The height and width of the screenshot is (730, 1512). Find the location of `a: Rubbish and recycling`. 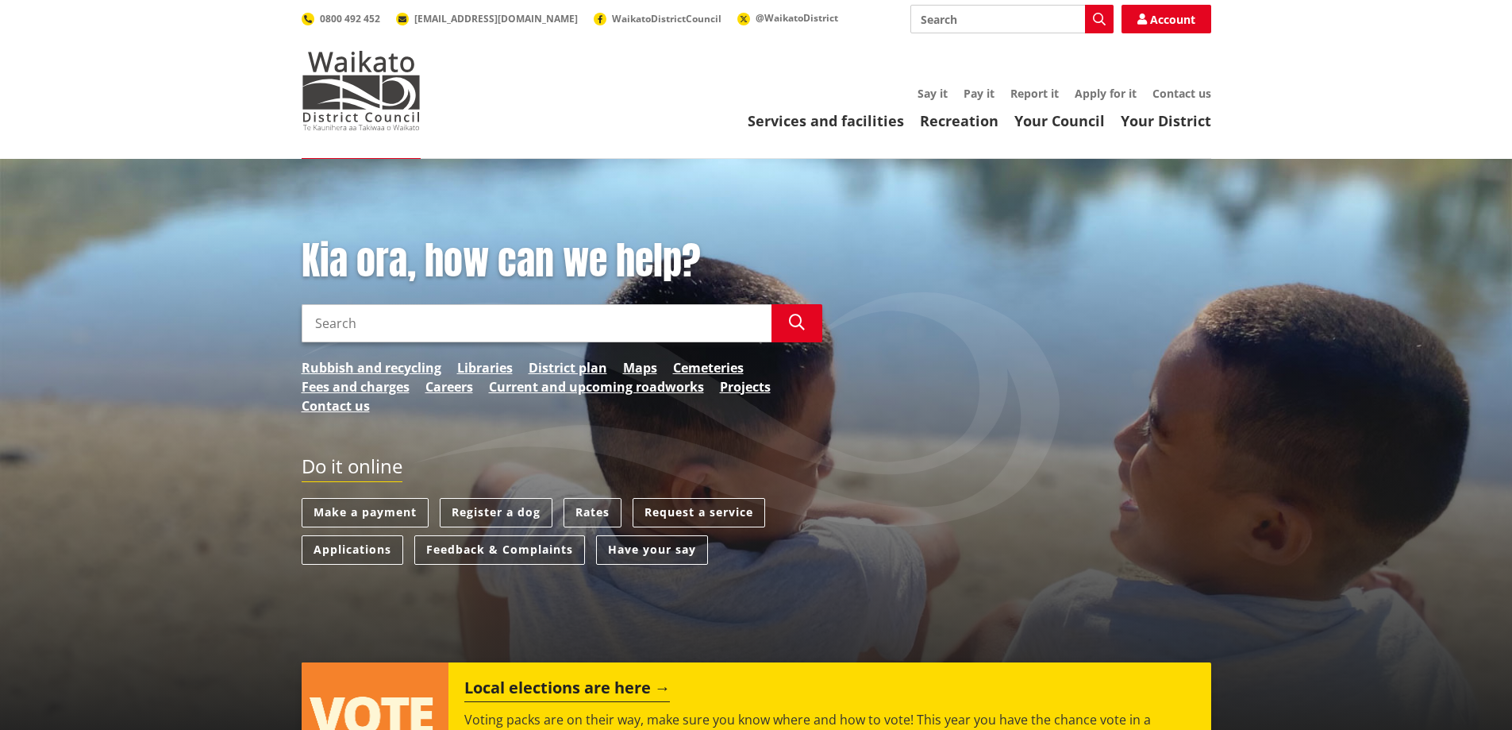

a: Rubbish and recycling is located at coordinates (372, 368).